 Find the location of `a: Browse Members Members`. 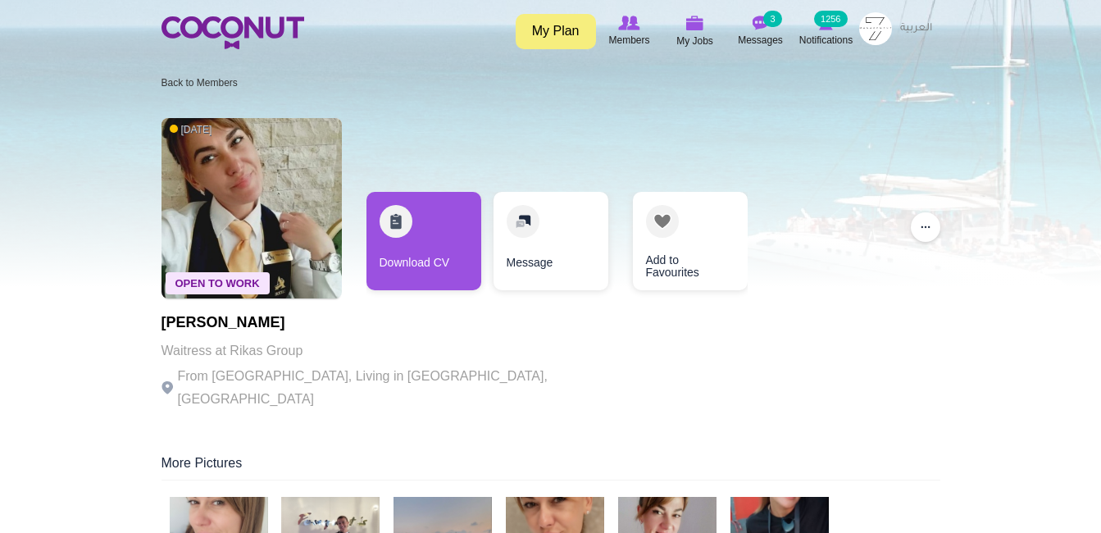

a: Browse Members Members is located at coordinates (630, 31).